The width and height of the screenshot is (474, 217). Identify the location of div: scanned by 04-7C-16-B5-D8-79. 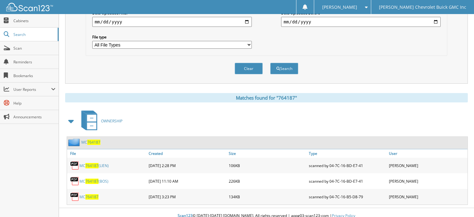
(347, 196).